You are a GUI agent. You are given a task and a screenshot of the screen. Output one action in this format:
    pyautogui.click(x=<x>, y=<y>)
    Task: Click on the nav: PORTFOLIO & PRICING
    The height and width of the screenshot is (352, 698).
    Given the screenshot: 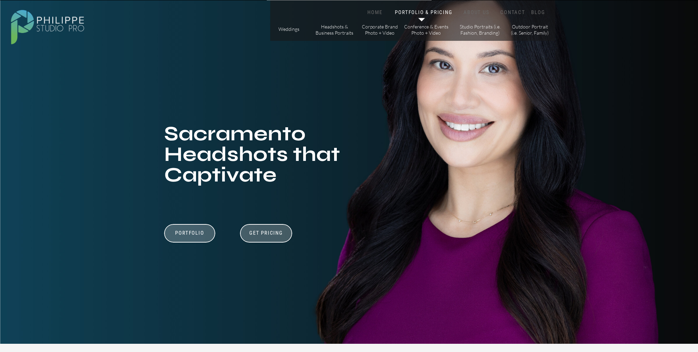 What is the action you would take?
    pyautogui.click(x=424, y=12)
    